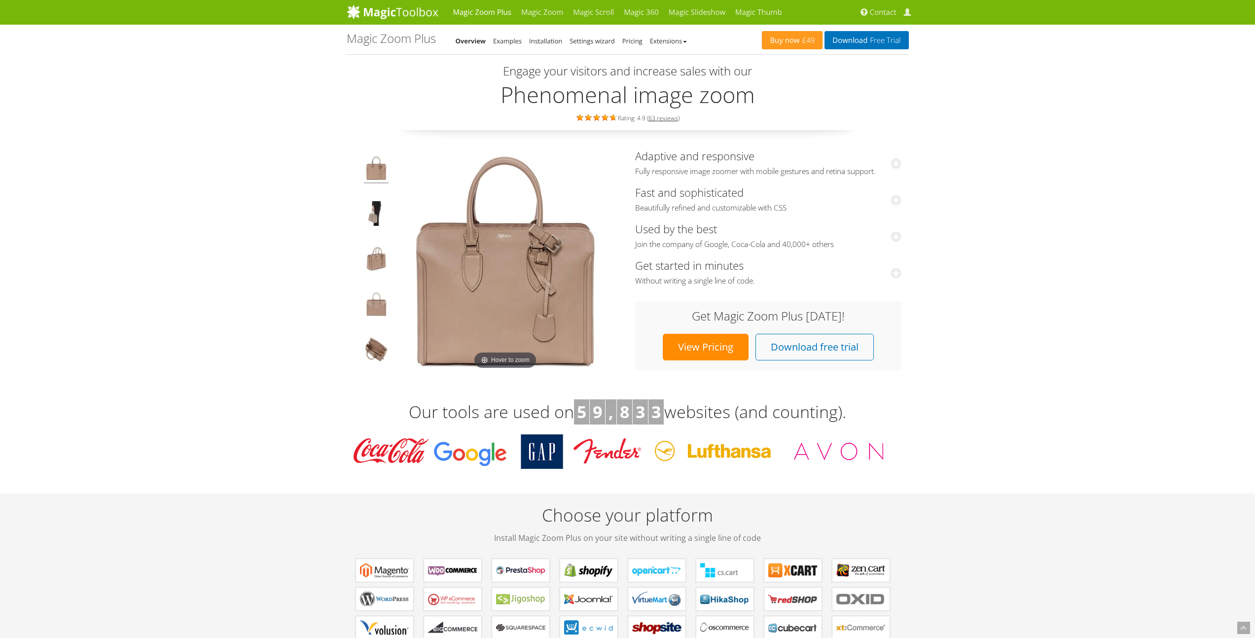  Describe the element at coordinates (376, 170) in the screenshot. I see `img: Product image zoom example` at that location.